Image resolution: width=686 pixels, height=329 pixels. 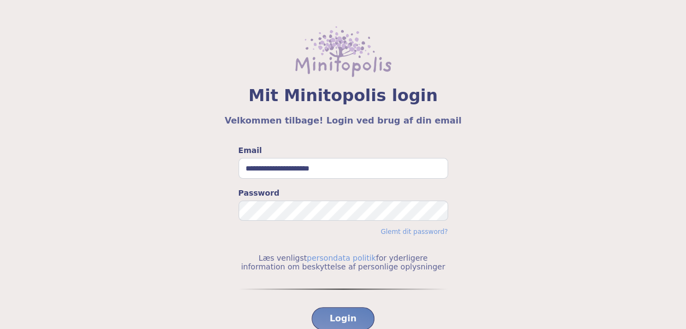 I want to click on h5: Velkommen tilbage! Login ved brug af din email, so click(x=343, y=121).